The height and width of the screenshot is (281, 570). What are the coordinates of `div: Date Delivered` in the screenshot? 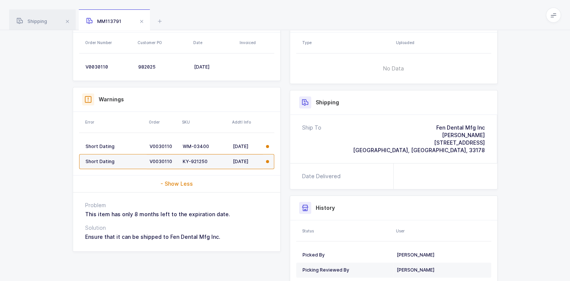 It's located at (323, 176).